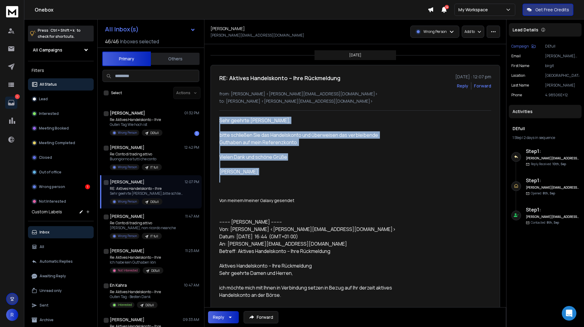 Image resolution: width=584 pixels, height=327 pixels. I want to click on p: Re: Aktives Handelskonto – Ihre, so click(137, 257).